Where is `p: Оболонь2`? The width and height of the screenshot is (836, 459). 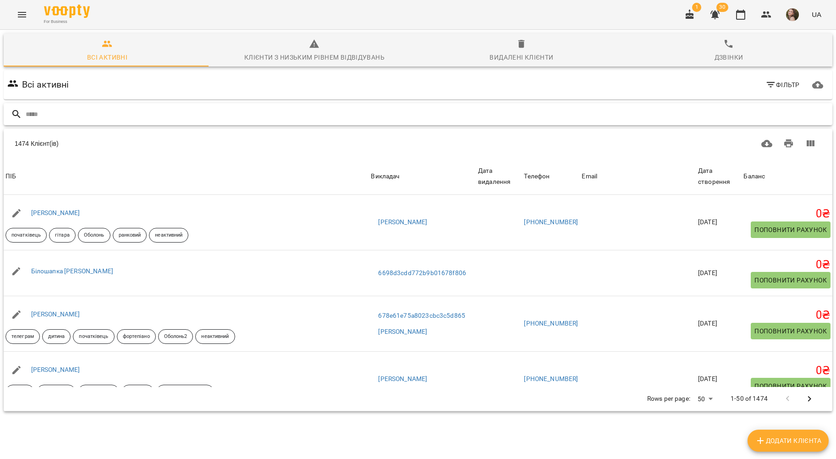
p: Оболонь2 is located at coordinates (175, 336).